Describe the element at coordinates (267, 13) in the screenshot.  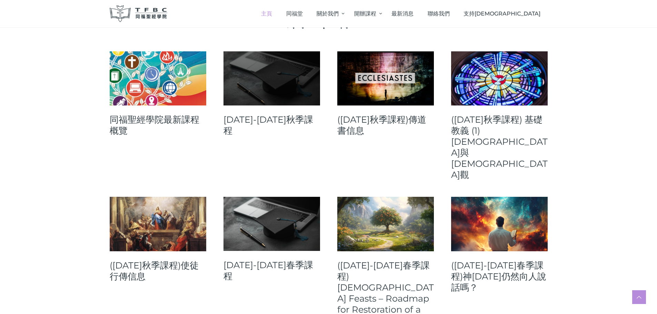
I see `span: 主頁` at that location.